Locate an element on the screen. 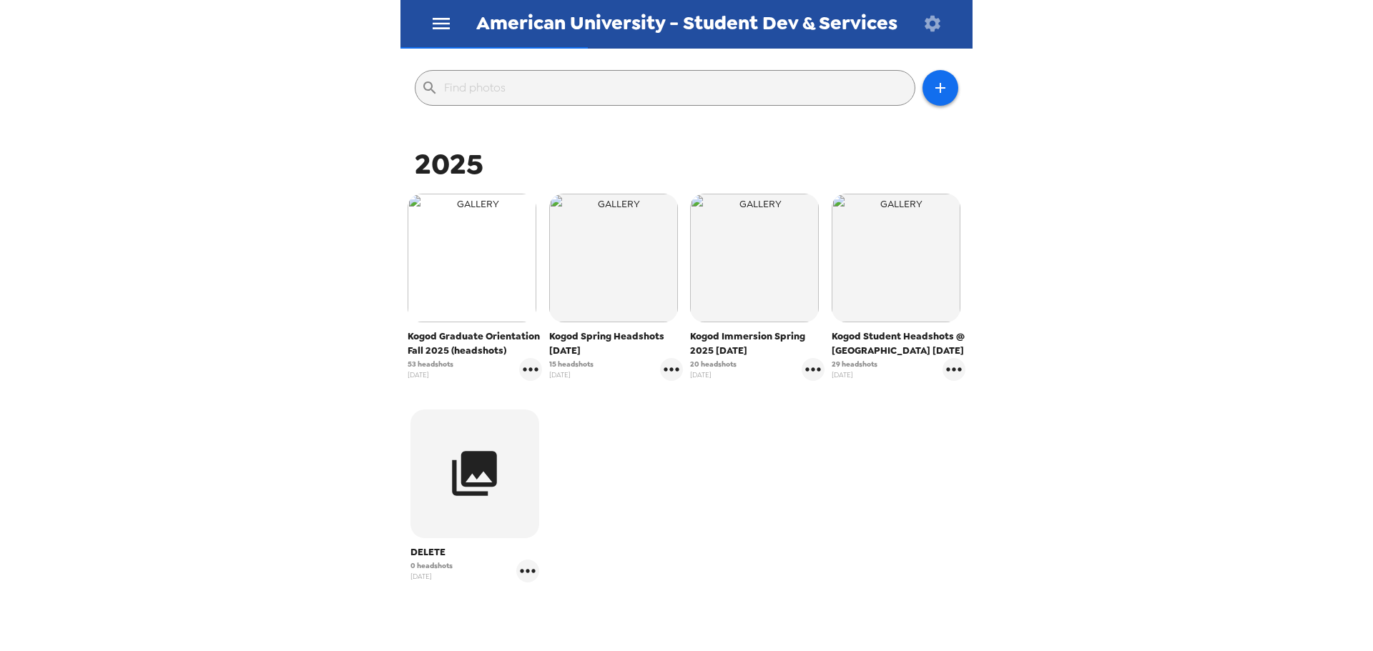 The width and height of the screenshot is (1373, 651). span: 29 headshots is located at coordinates (854, 364).